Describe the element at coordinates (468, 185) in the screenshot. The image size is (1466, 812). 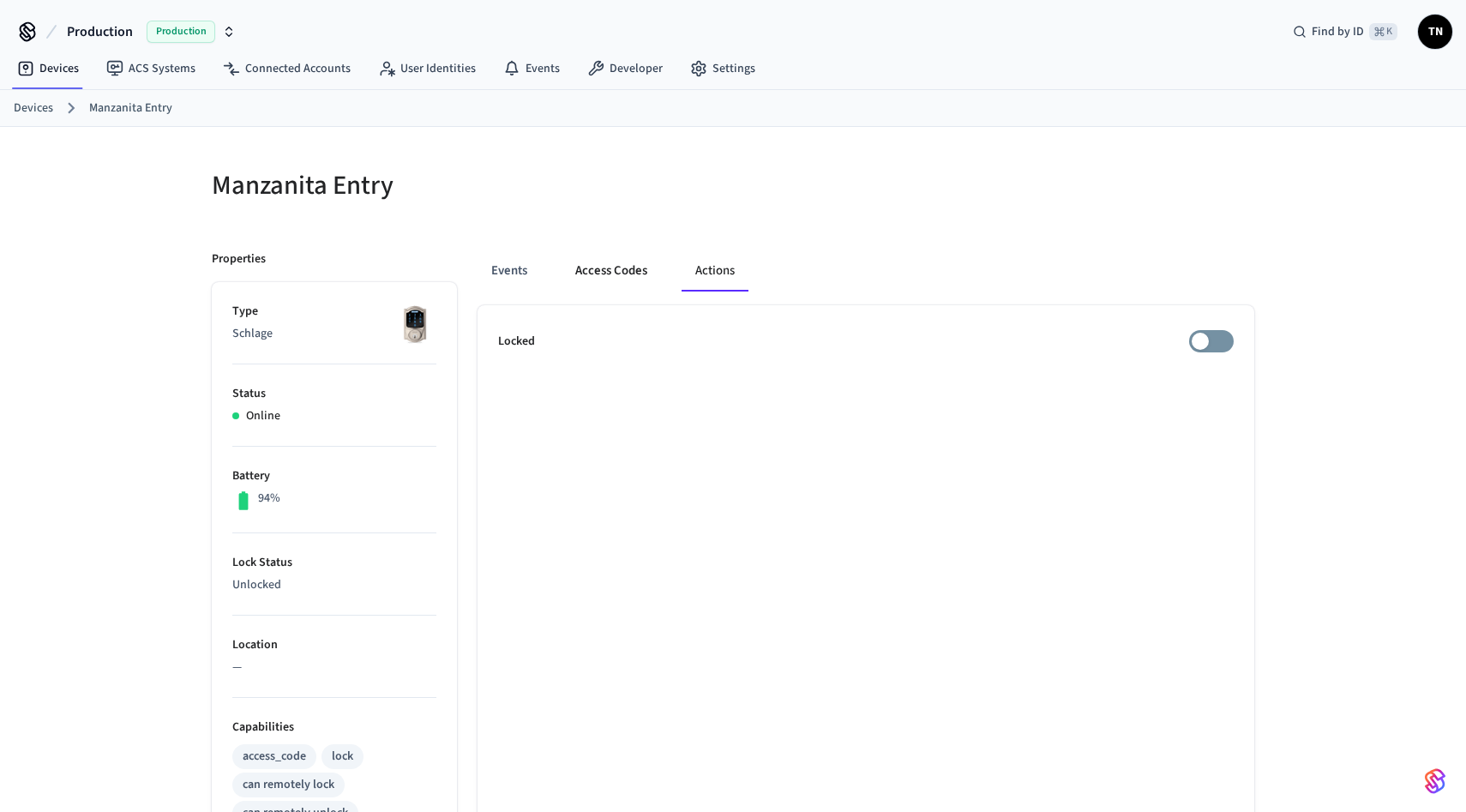
I see `h5: Manzanita Entry` at that location.